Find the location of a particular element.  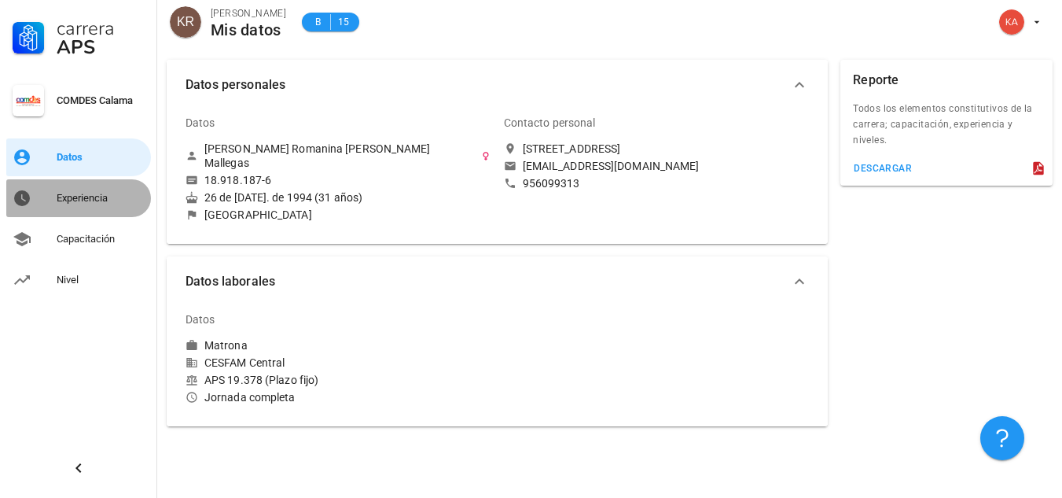

div: Carrera is located at coordinates (101, 28).